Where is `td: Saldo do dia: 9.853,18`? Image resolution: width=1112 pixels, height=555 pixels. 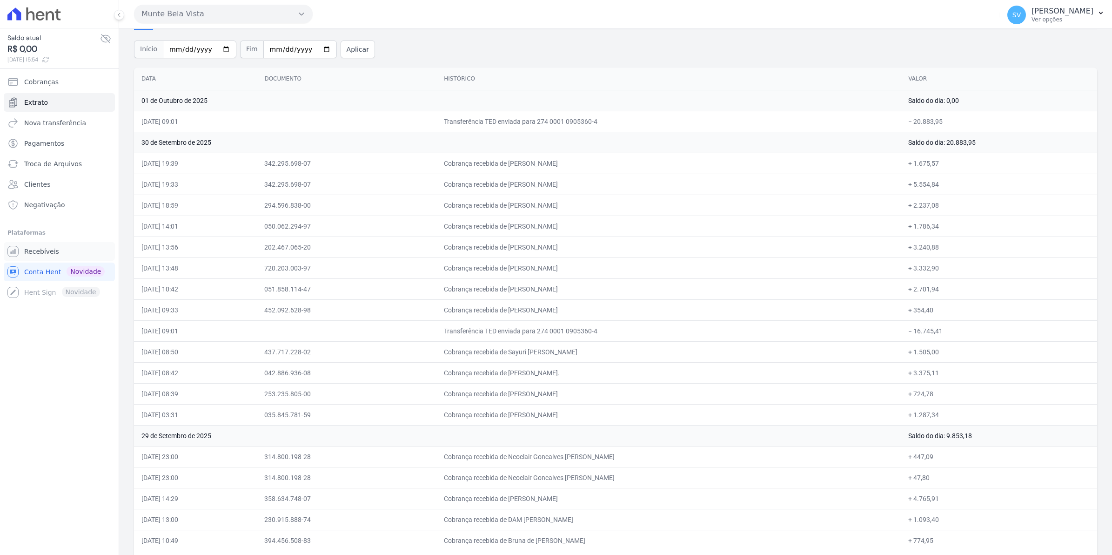
td: Saldo do dia: 9.853,18 is located at coordinates (999, 435).